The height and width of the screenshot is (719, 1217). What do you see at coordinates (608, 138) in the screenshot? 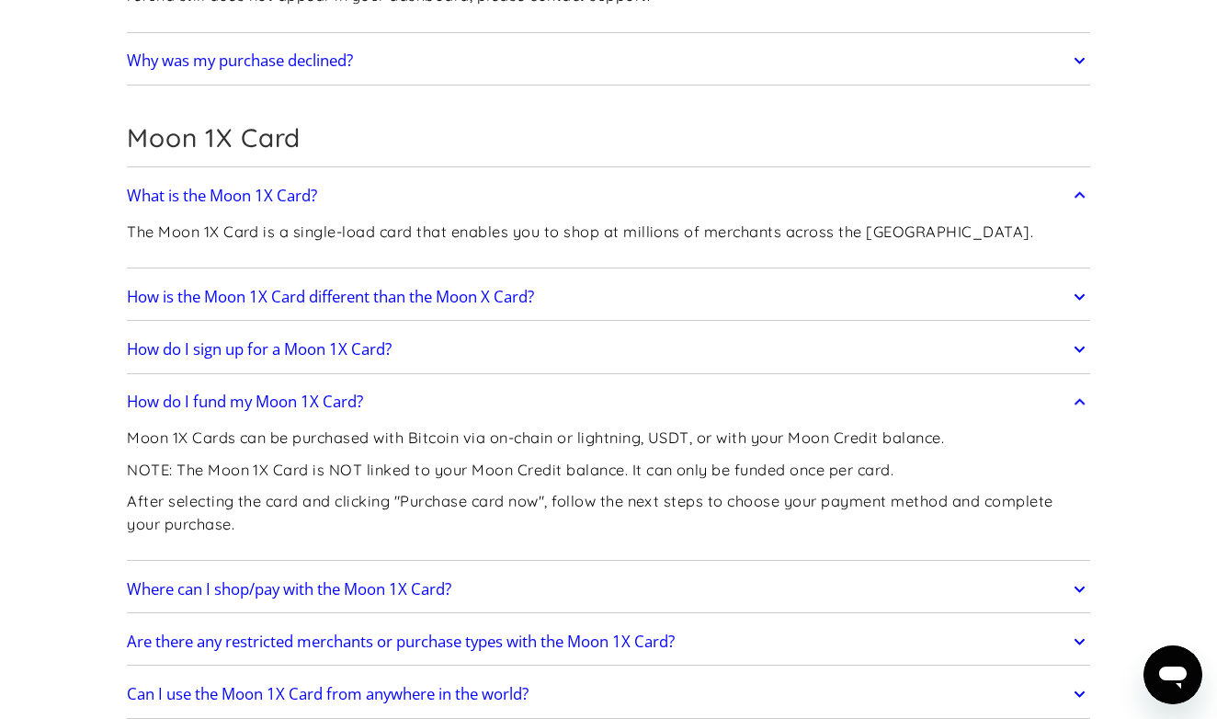
I see `h2: Moon 1X Card` at bounding box center [608, 138].